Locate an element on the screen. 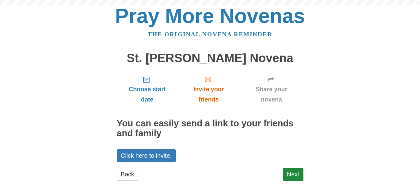  a: Pray More Novenas is located at coordinates (210, 16).